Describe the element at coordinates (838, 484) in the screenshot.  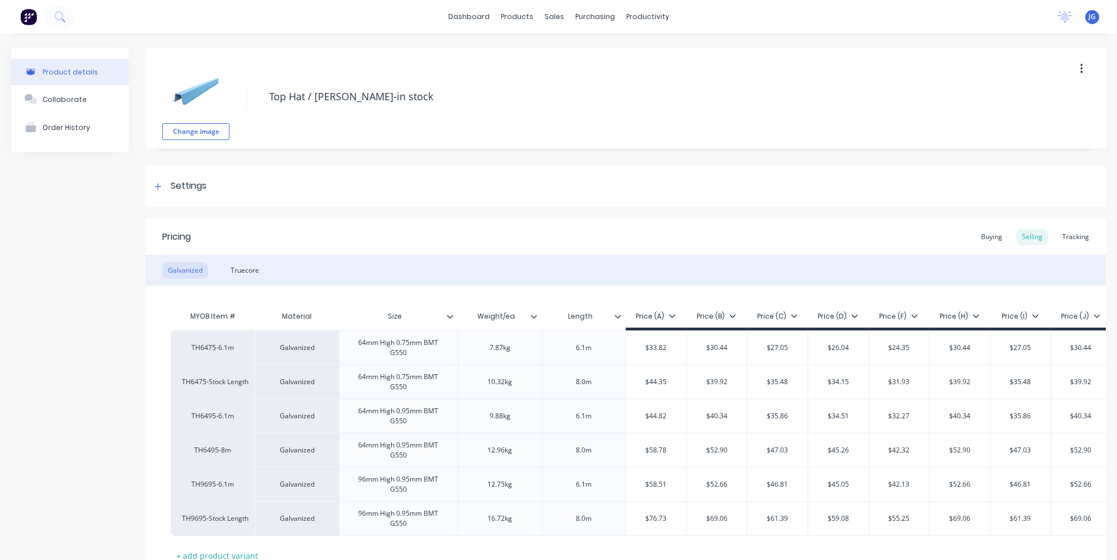
I see `div: $45.05` at that location.